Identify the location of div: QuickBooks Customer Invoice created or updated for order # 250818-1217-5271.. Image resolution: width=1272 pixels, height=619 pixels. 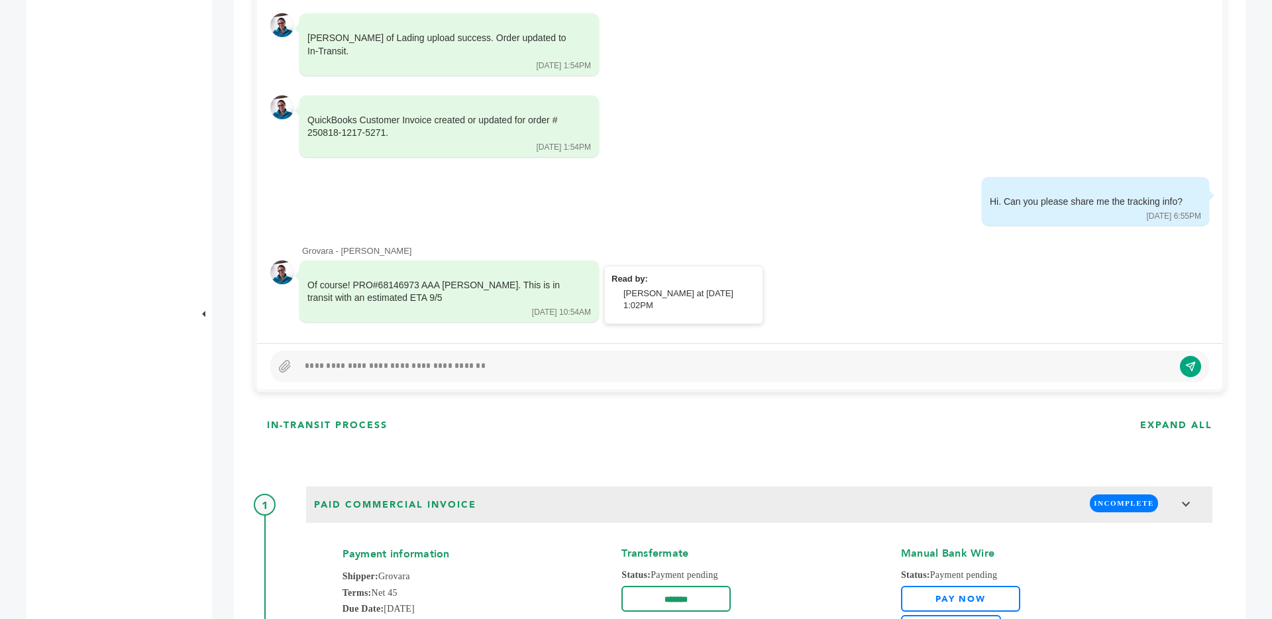
(440, 127).